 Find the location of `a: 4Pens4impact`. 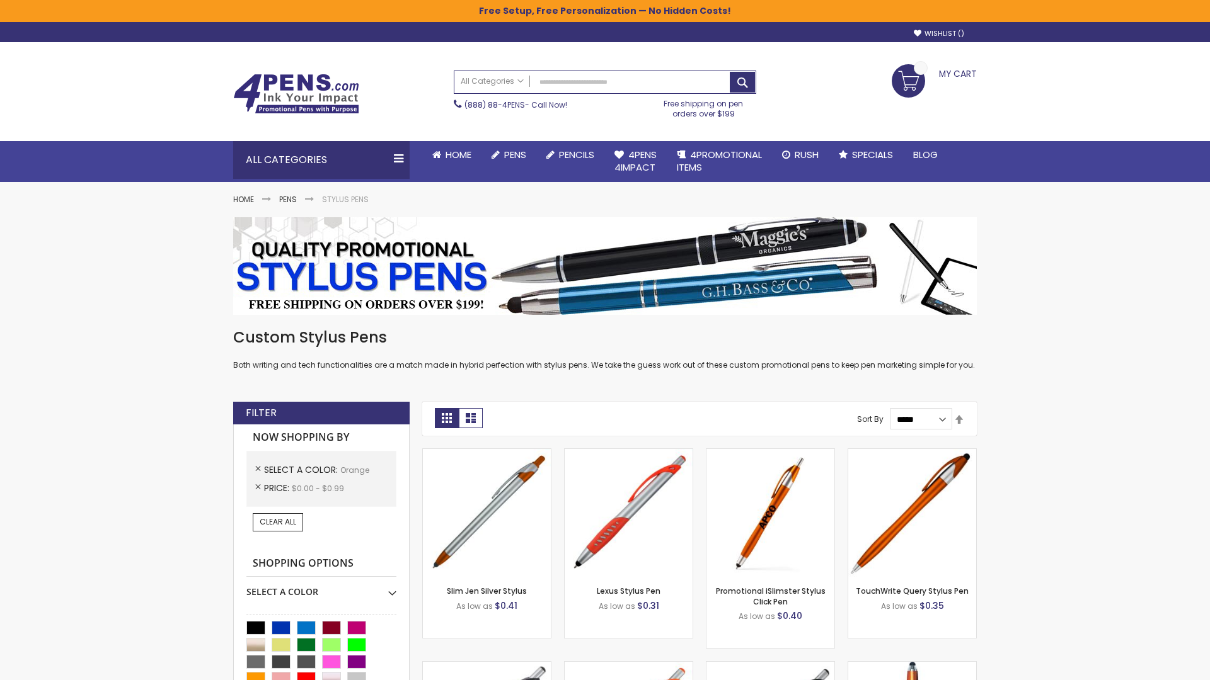

a: 4Pens4impact is located at coordinates (635, 161).